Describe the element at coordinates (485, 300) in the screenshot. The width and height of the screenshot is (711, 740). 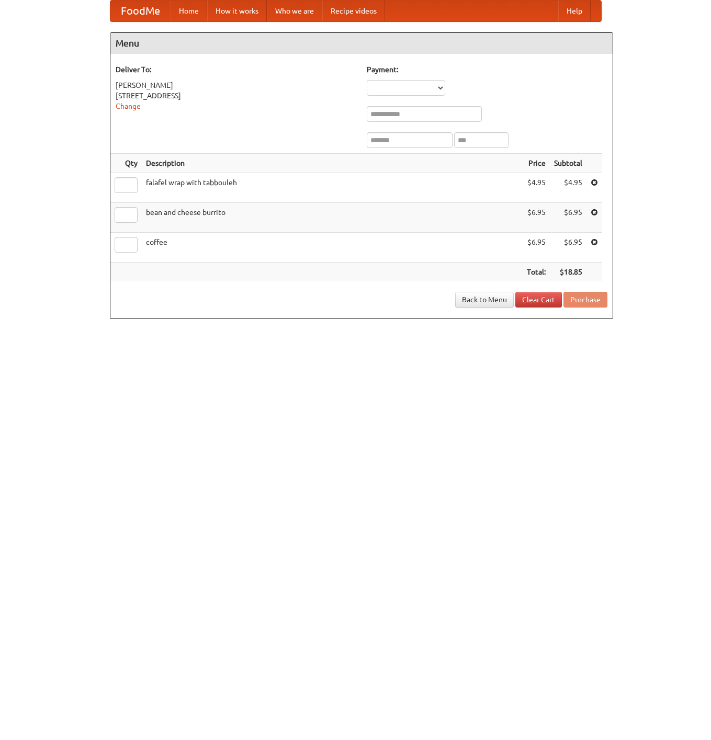
I see `a: Back to Menu` at that location.